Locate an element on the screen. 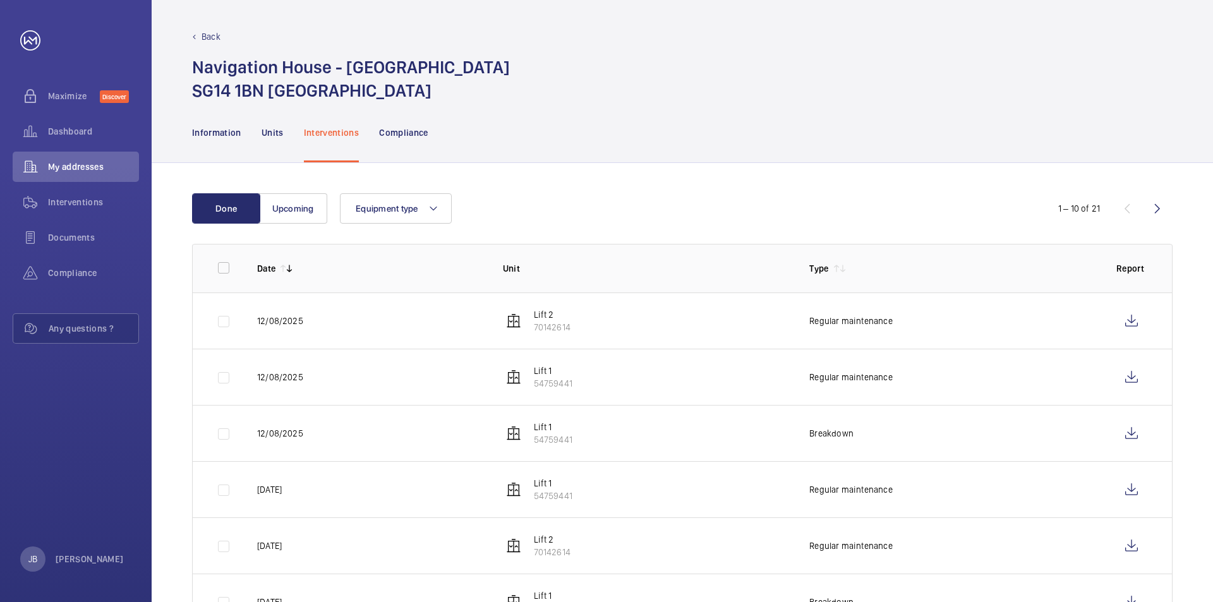 This screenshot has width=1213, height=602. p: Units is located at coordinates (272, 133).